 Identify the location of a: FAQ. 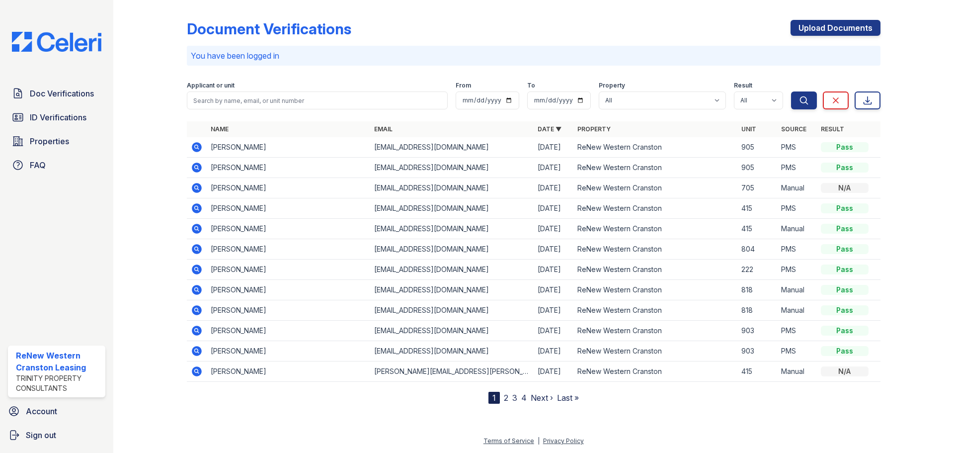
(57, 165).